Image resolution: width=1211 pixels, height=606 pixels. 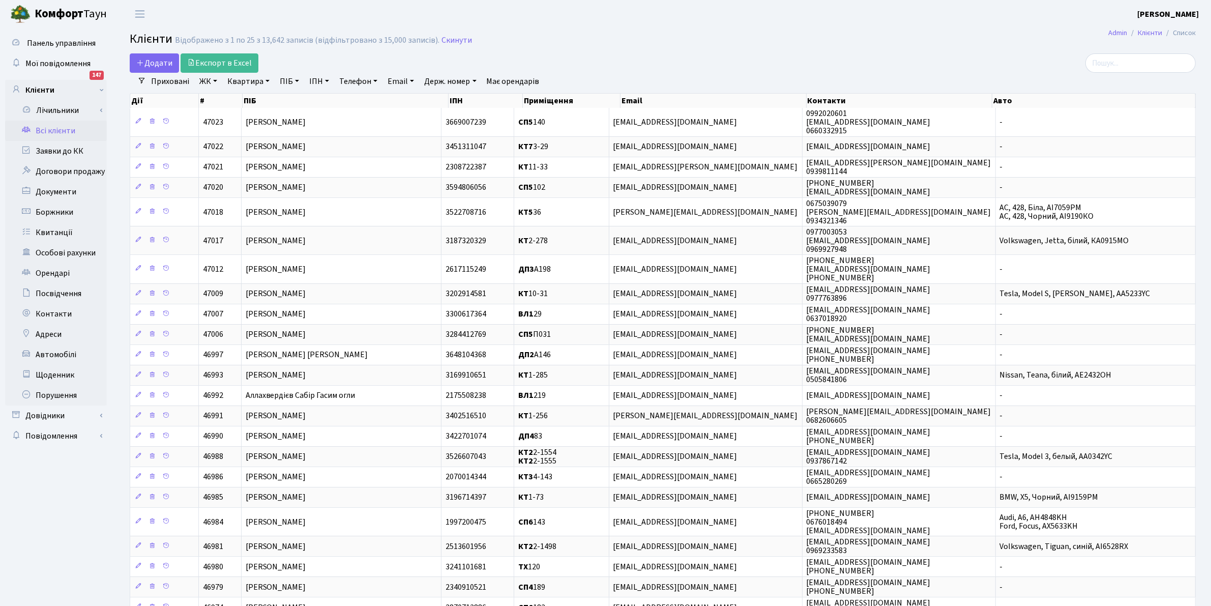 What do you see at coordinates (213, 269) in the screenshot?
I see `span: 47012` at bounding box center [213, 269].